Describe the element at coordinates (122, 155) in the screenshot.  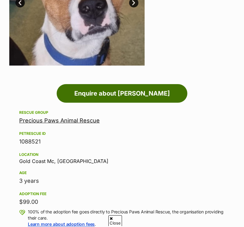
I see `div: Location` at that location.